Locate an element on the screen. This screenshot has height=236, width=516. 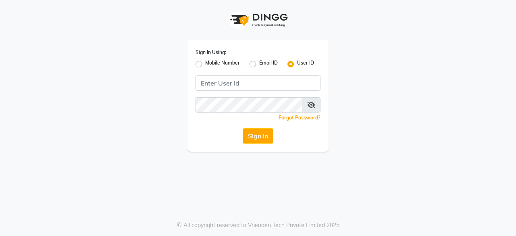
label: Email ID is located at coordinates (269, 64).